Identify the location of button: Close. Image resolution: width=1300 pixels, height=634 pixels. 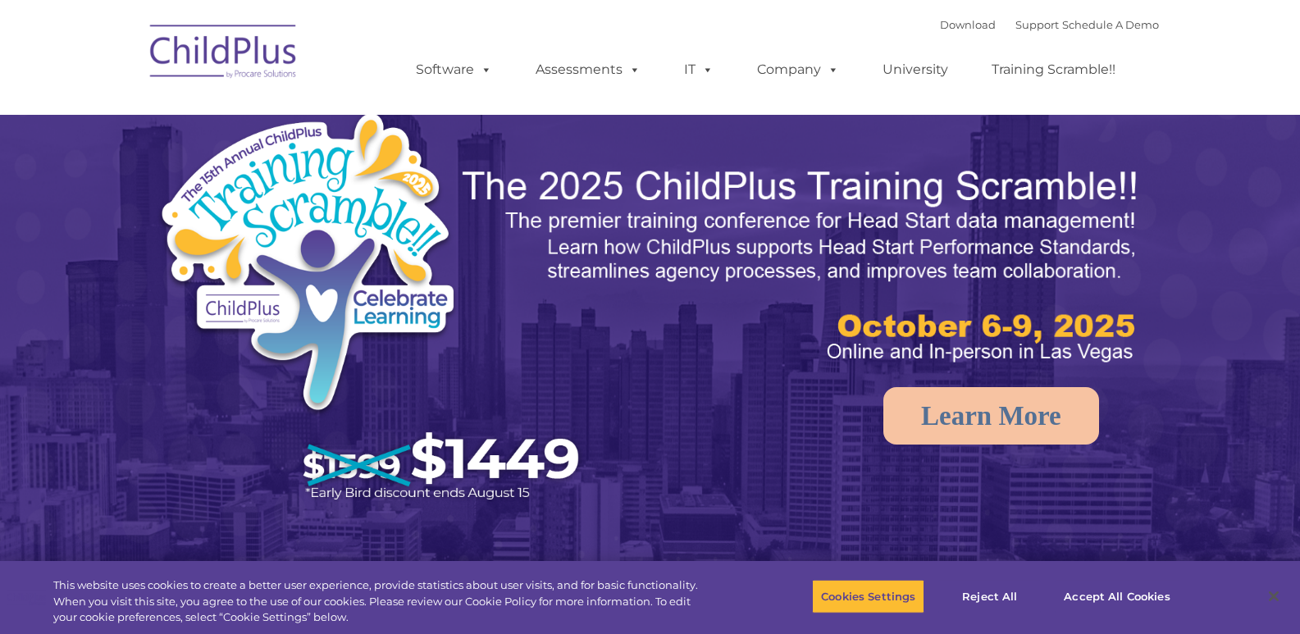
(1274, 597).